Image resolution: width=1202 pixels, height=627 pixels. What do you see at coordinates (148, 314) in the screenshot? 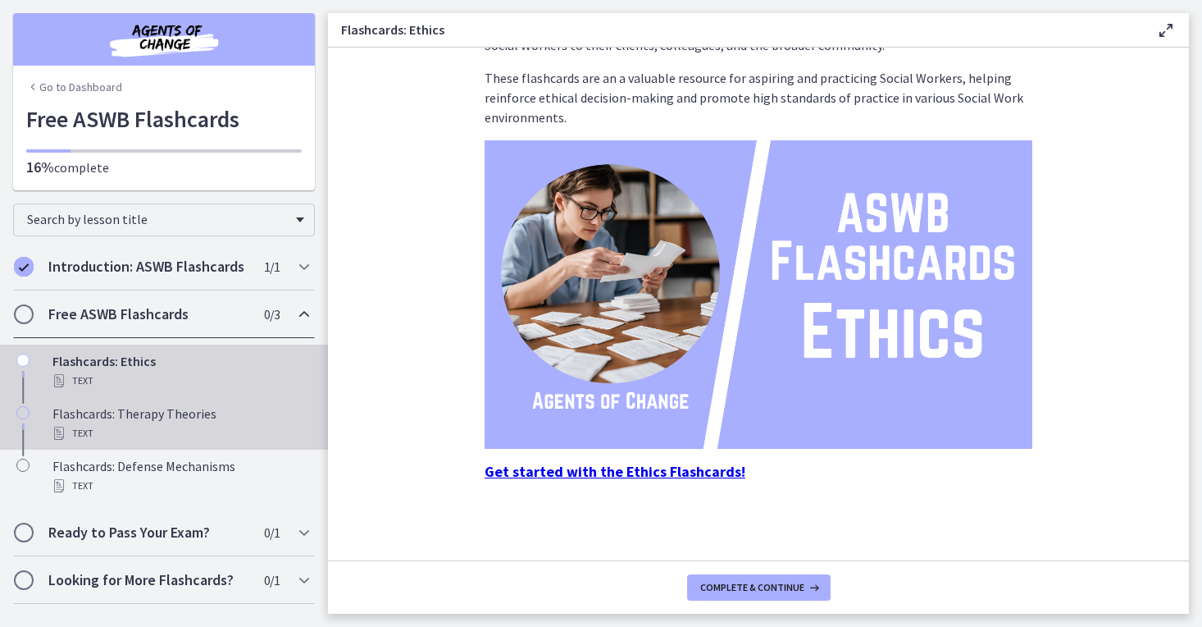
I see `h2: Free ASWB Flashcards` at bounding box center [148, 314].